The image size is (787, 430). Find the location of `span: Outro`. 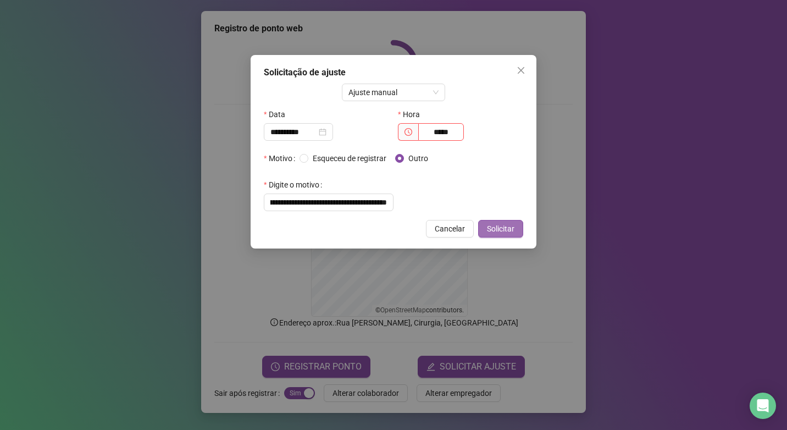

span: Outro is located at coordinates (418, 158).